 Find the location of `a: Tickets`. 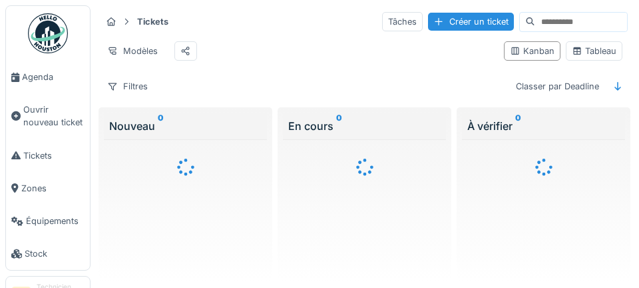

a: Tickets is located at coordinates (48, 155).